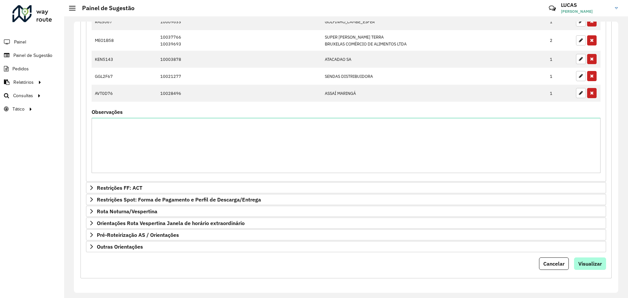 The image size is (628, 298). What do you see at coordinates (346, 223) in the screenshot?
I see `a: Orientações Rota Vespertina Janela de horário extraordinário` at bounding box center [346, 223].